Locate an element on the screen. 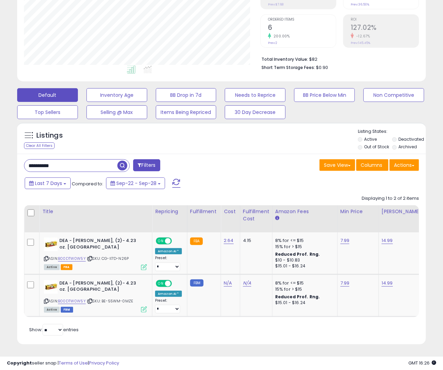 The height and width of the screenshot is (370, 443). button: Top Sellers is located at coordinates (47, 112).